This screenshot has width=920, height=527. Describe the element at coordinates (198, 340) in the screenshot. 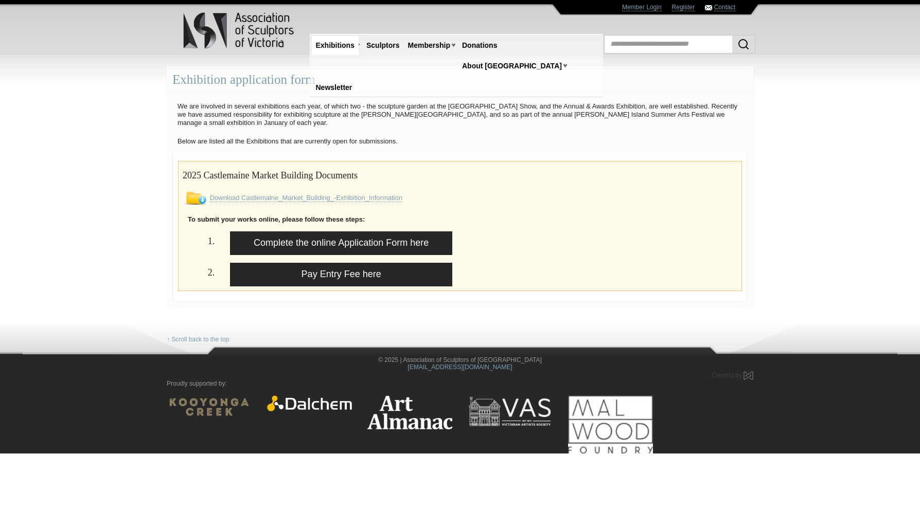

I see `a: ↑ Scroll back to the top` at that location.